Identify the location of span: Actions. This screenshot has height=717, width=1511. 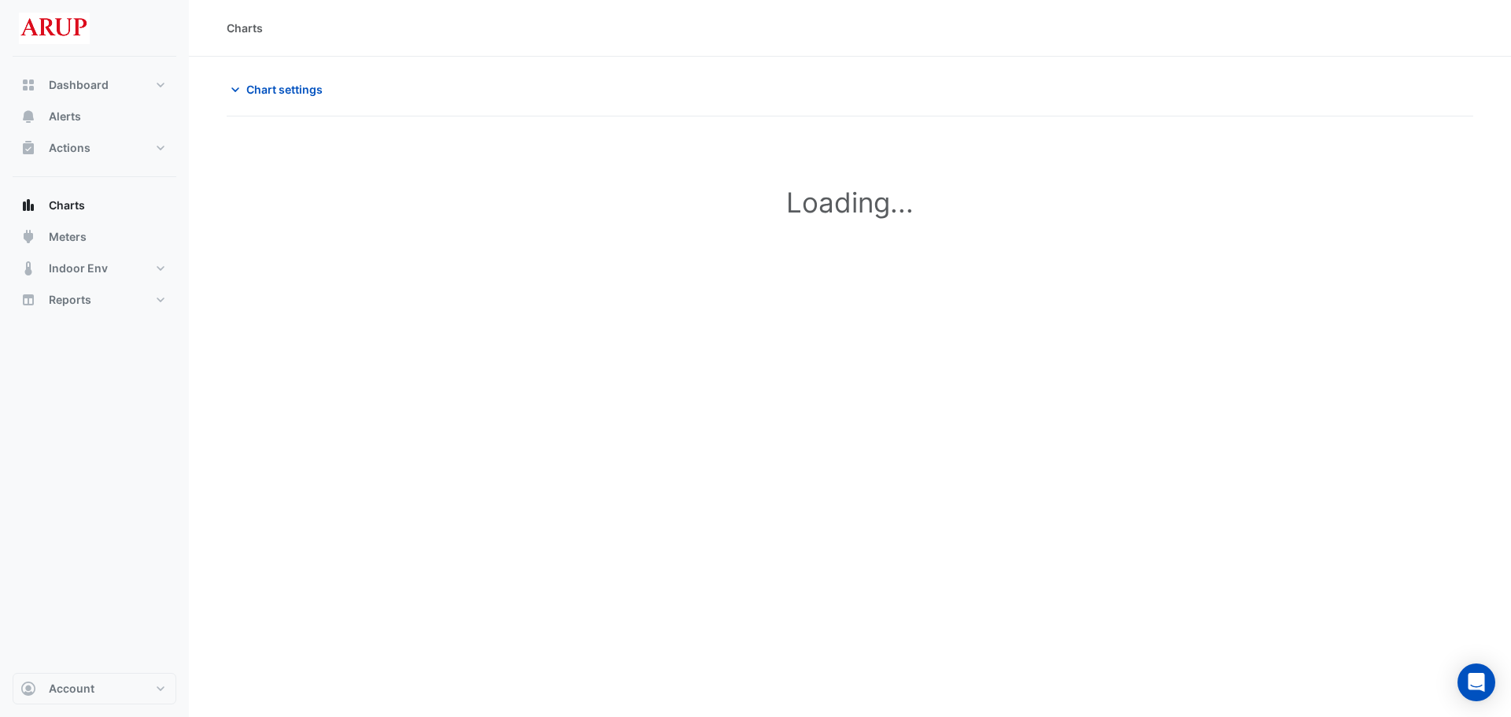
(69, 148).